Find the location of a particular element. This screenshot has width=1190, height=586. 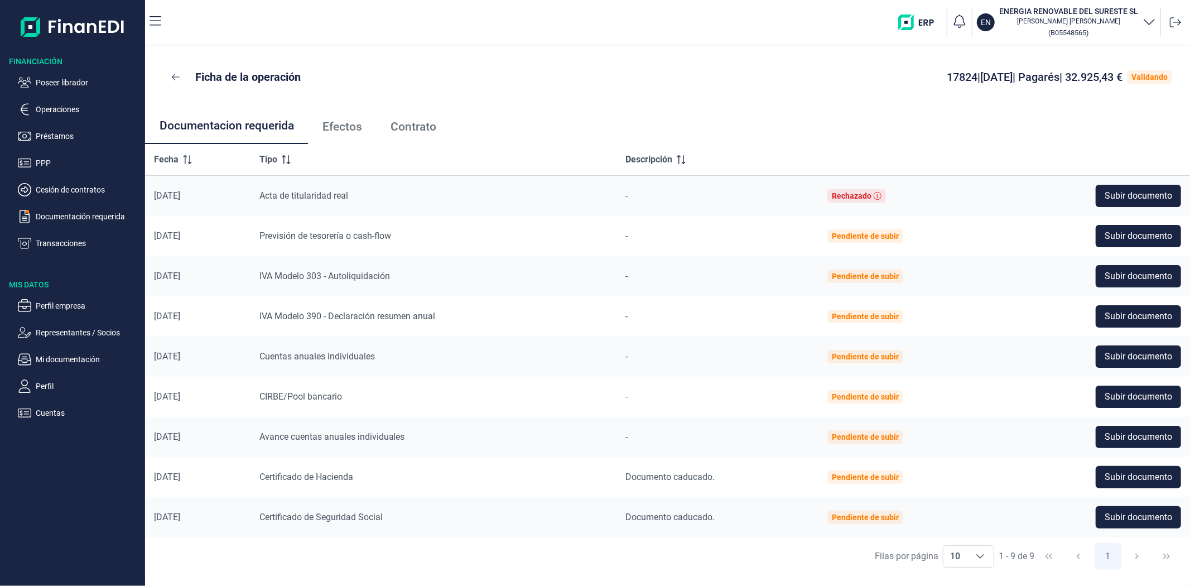

p: Poseer librador is located at coordinates (88, 83).